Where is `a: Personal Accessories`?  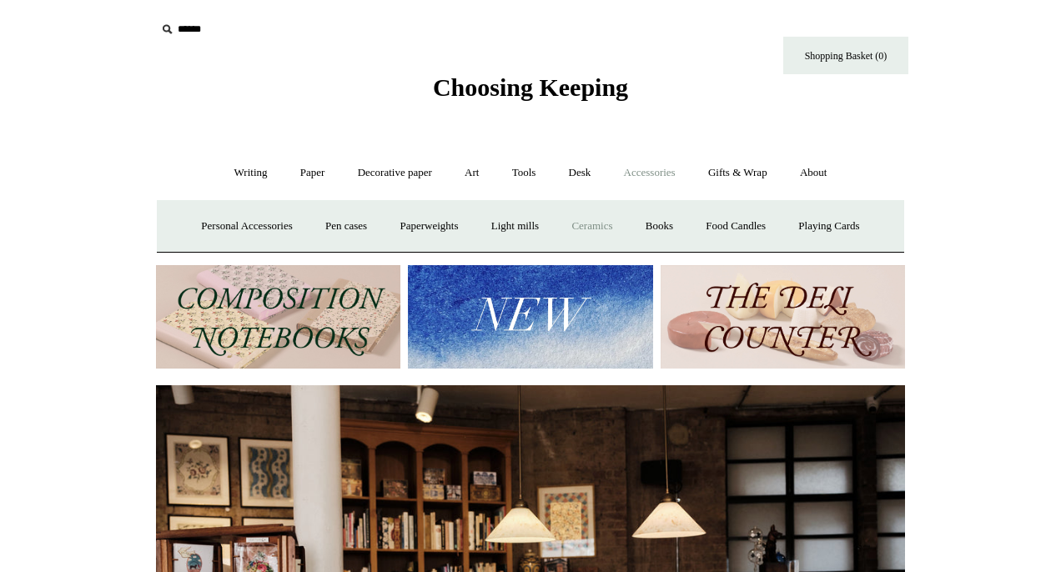
a: Personal Accessories is located at coordinates (246, 226).